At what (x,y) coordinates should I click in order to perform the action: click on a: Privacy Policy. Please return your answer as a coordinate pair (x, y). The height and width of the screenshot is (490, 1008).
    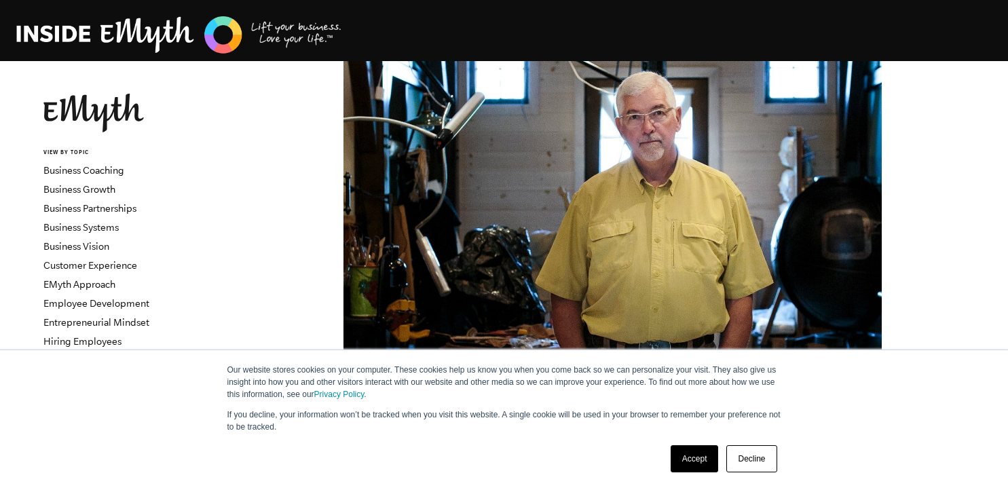
    Looking at the image, I should click on (339, 394).